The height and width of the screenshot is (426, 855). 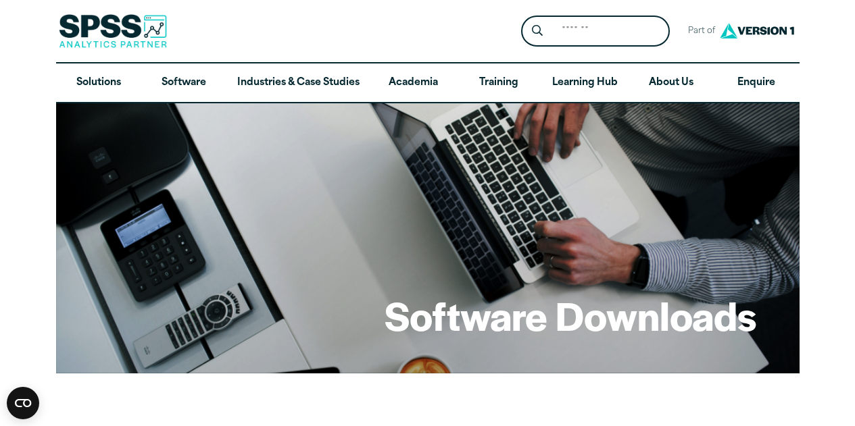 What do you see at coordinates (413, 83) in the screenshot?
I see `a: Academia` at bounding box center [413, 83].